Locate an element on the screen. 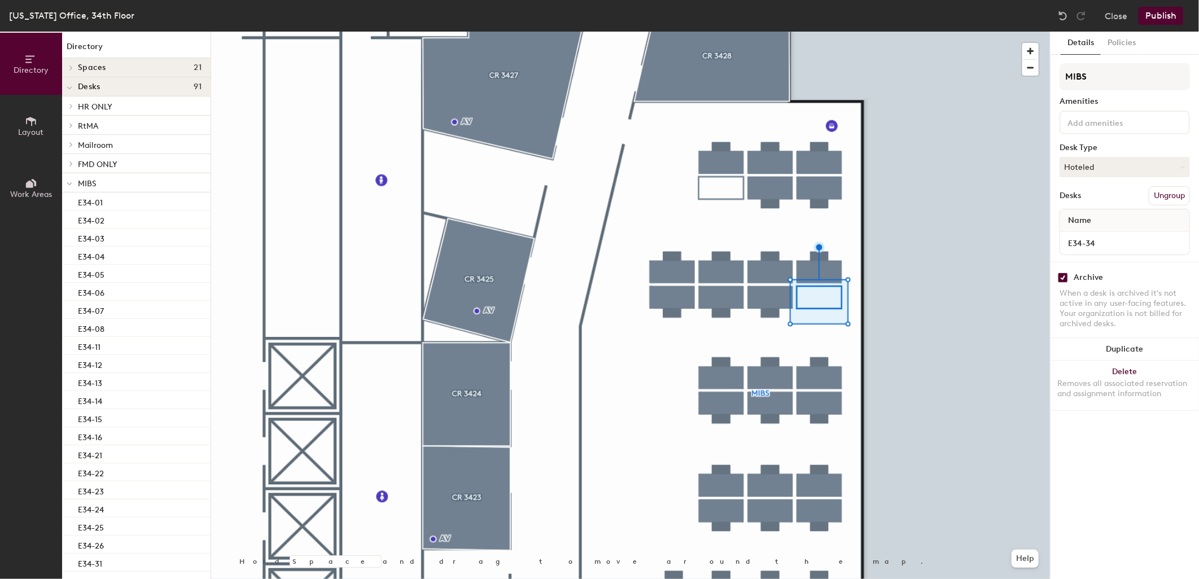  h1: Directory is located at coordinates (136, 49).